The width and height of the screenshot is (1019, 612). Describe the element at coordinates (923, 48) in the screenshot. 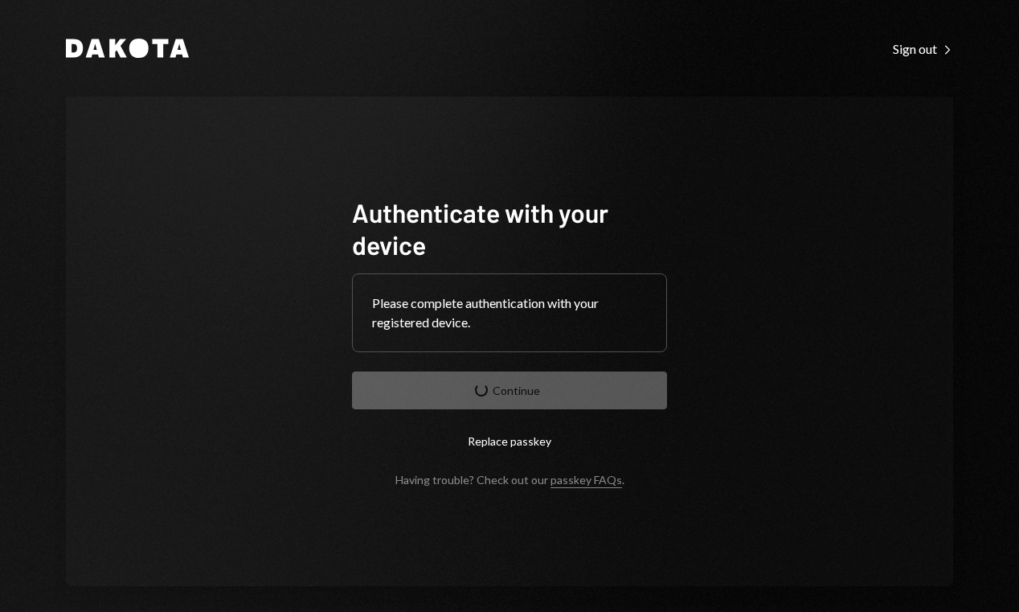

I see `a: Sign out` at that location.